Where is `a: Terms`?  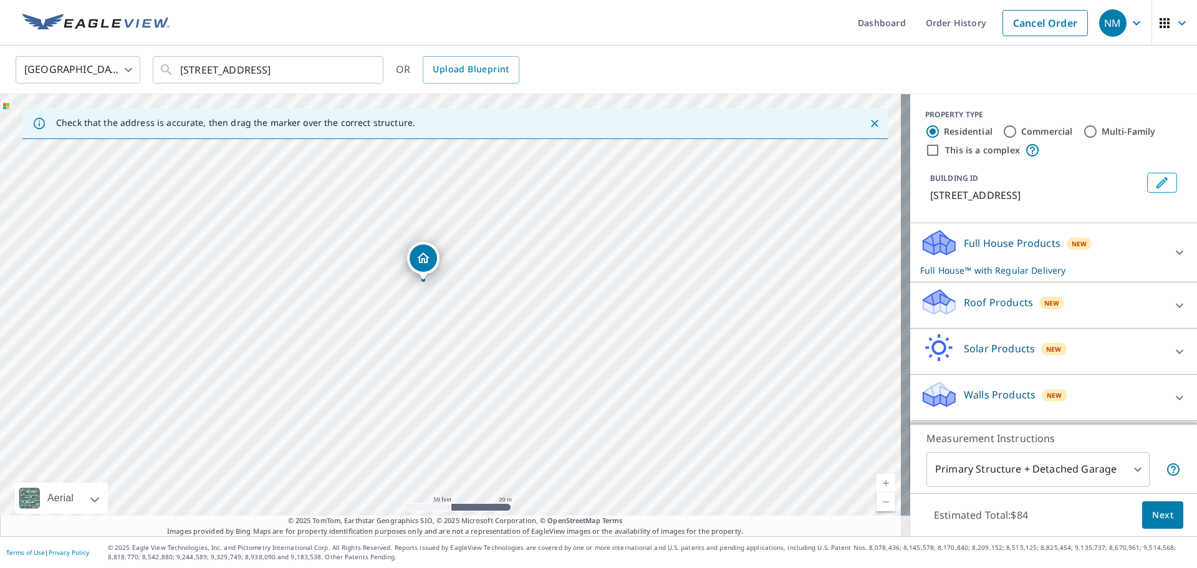 a: Terms is located at coordinates (612, 520).